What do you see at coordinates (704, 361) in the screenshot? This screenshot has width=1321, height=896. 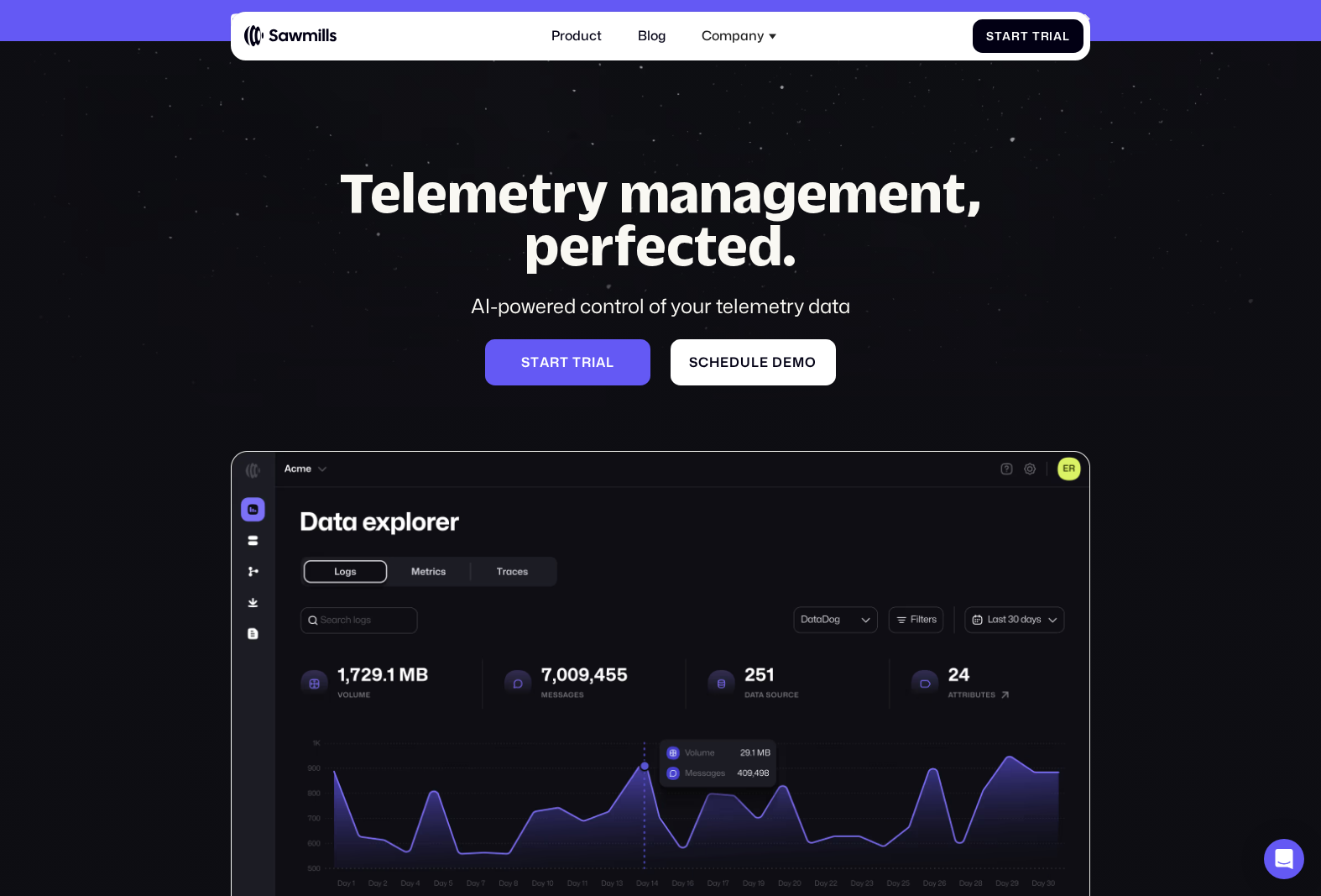 I see `span: c` at bounding box center [704, 361].